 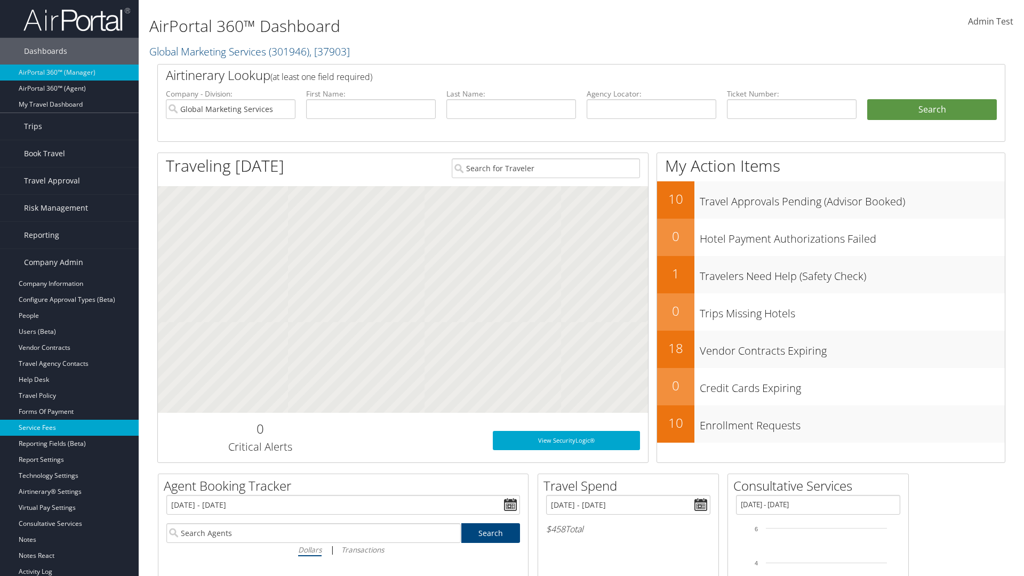 What do you see at coordinates (831, 424) in the screenshot?
I see `a: 10Enrollment Requests` at bounding box center [831, 424].